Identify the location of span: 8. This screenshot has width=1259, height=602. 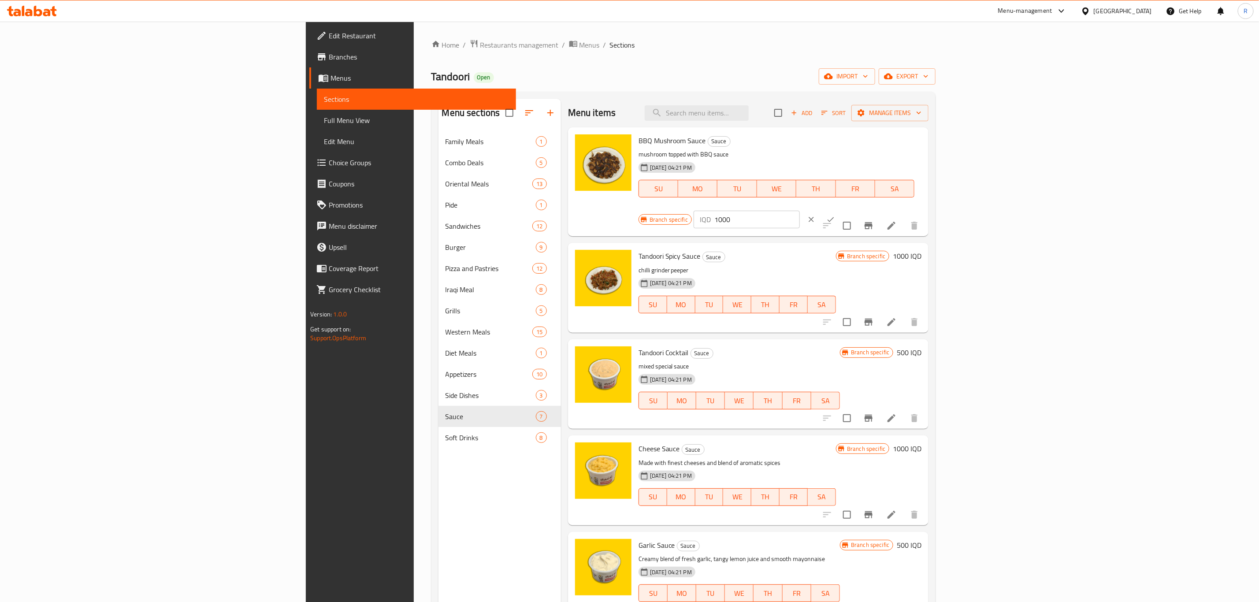
(541, 437).